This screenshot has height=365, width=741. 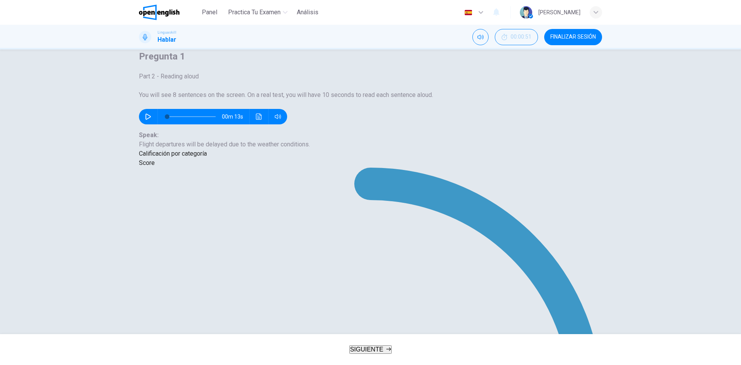 What do you see at coordinates (258, 12) in the screenshot?
I see `button: Practica tu examen` at bounding box center [258, 12].